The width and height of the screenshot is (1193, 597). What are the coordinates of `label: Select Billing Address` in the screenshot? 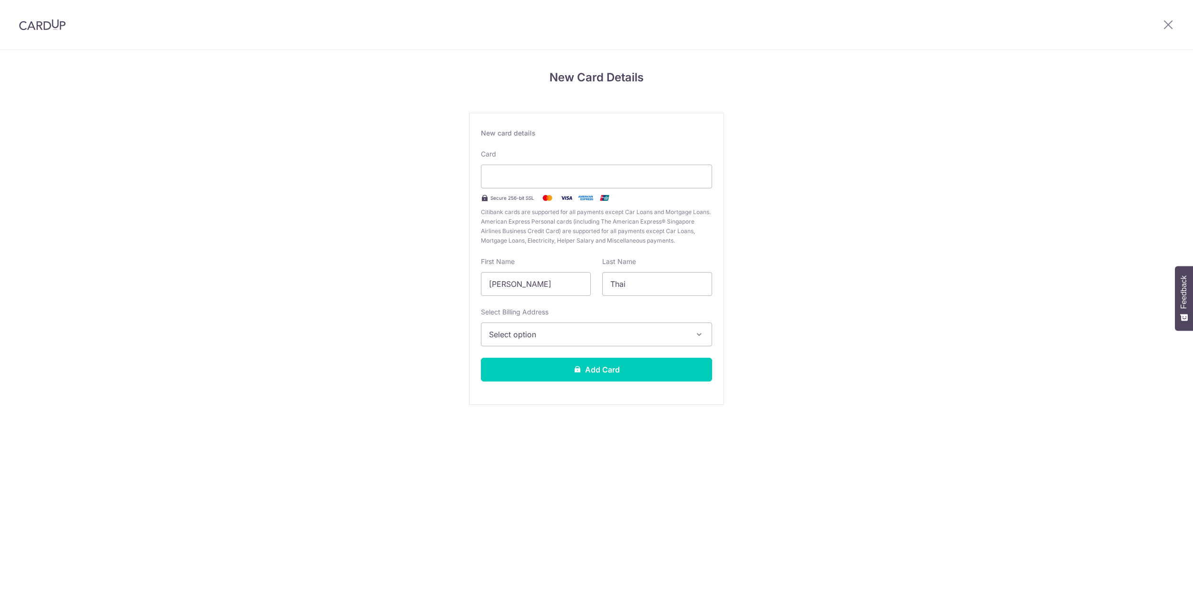 It's located at (515, 312).